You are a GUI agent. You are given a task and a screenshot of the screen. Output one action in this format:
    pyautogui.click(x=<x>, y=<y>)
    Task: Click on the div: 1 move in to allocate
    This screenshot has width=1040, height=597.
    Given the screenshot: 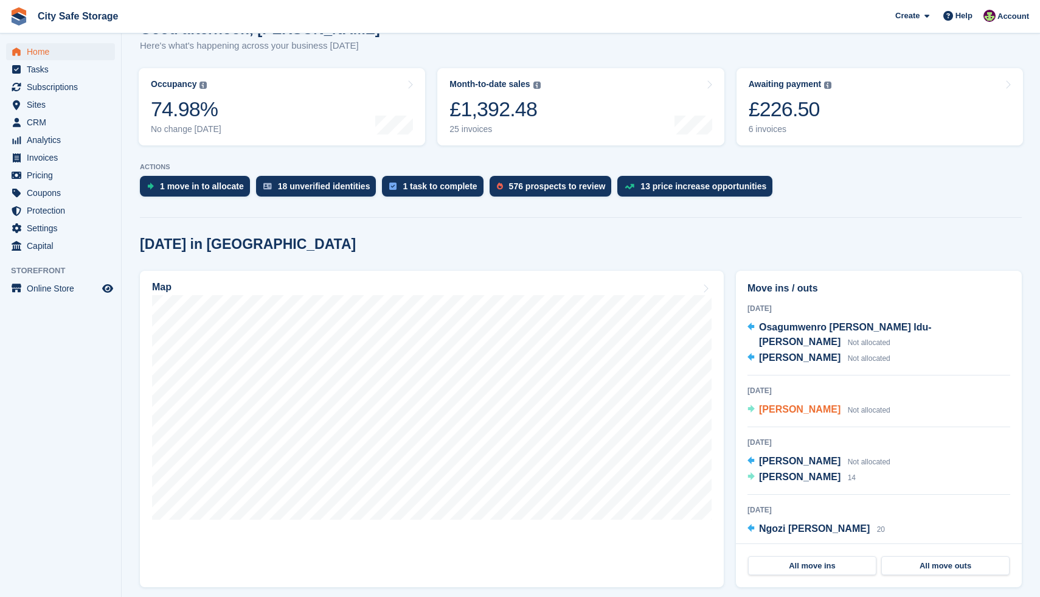 What is the action you would take?
    pyautogui.click(x=202, y=186)
    